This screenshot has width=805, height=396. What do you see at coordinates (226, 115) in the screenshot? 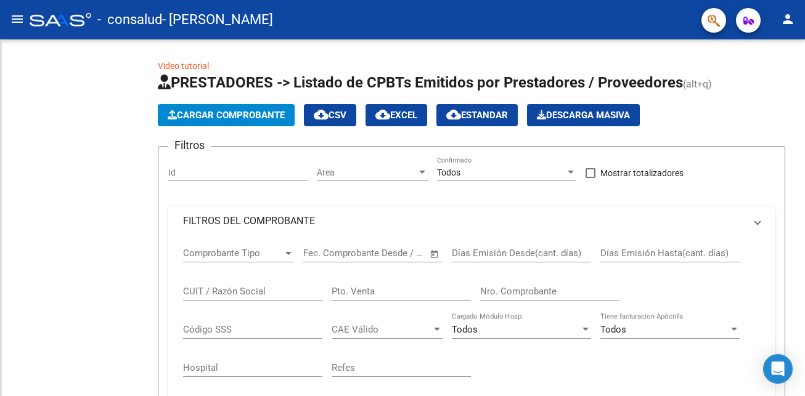
I see `span: Cargar Comprobante` at bounding box center [226, 115].